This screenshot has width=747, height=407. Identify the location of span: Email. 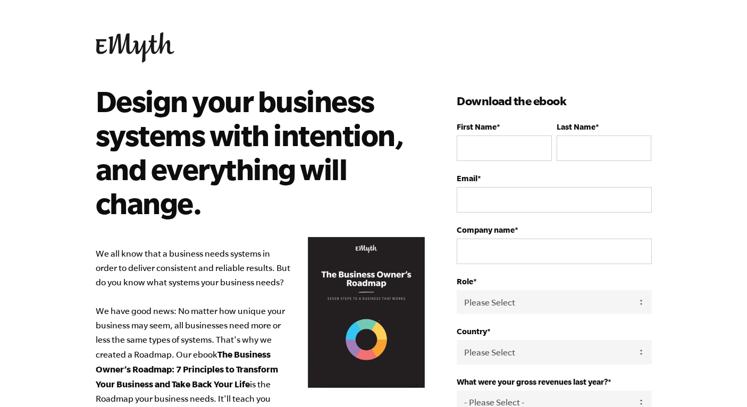
(467, 178).